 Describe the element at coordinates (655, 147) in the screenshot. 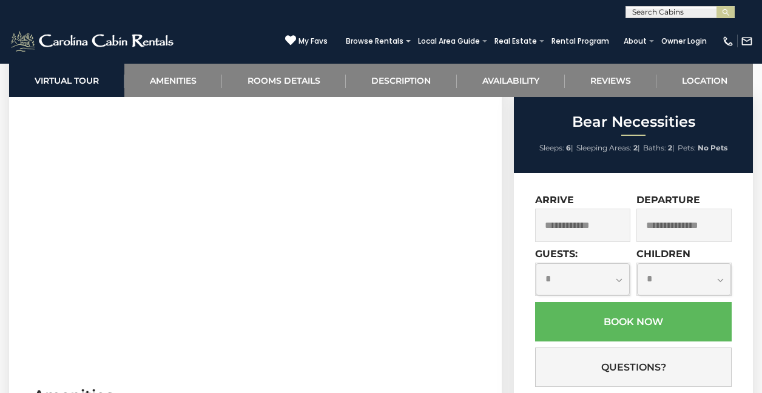

I see `span: Baths:` at that location.